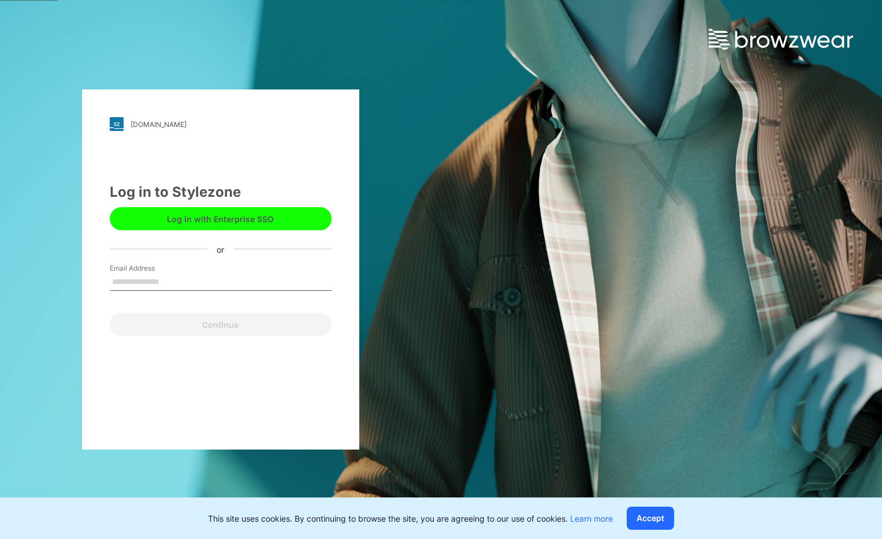 This screenshot has height=539, width=882. What do you see at coordinates (650, 518) in the screenshot?
I see `button: Accept` at bounding box center [650, 518].